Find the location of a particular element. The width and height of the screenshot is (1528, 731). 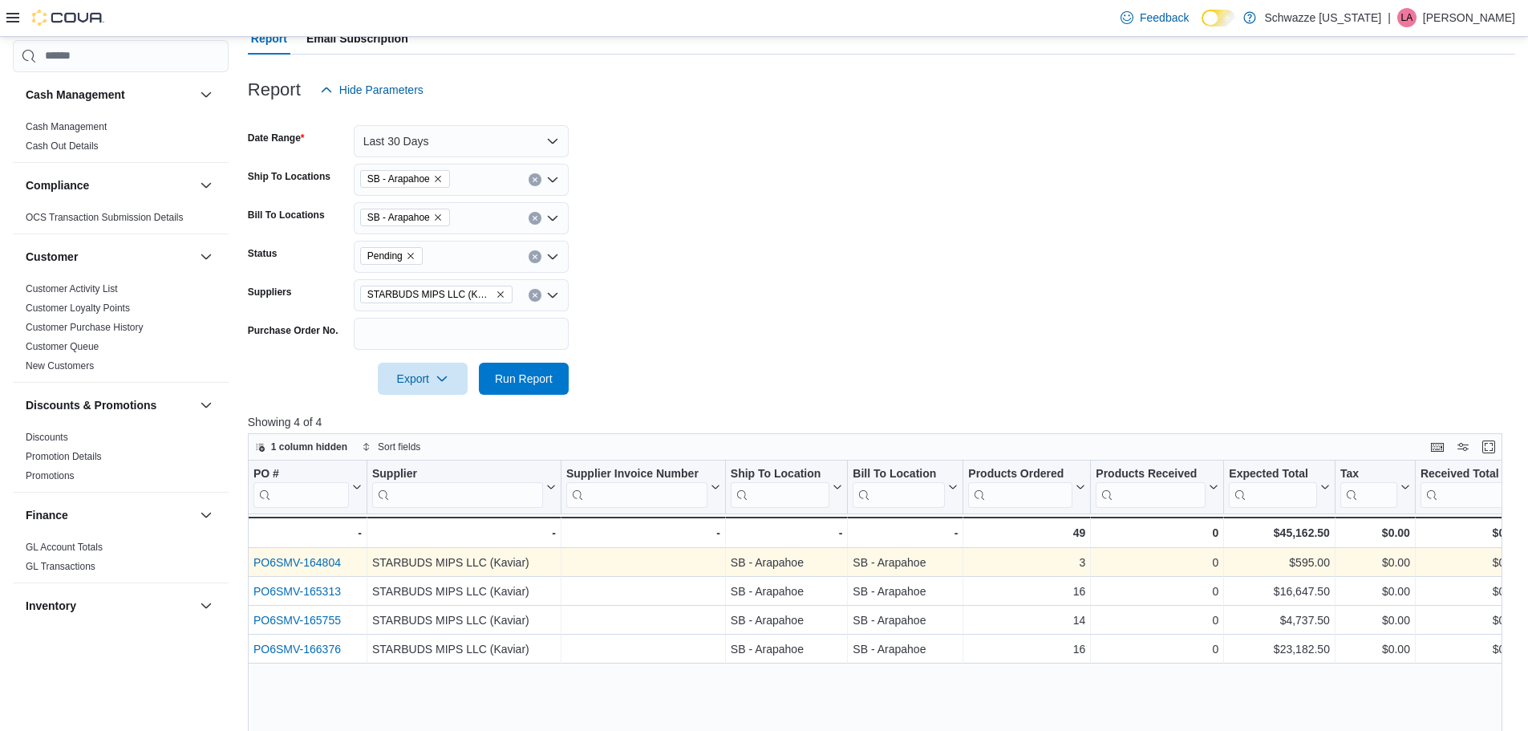

button: PO # is located at coordinates (307, 486).